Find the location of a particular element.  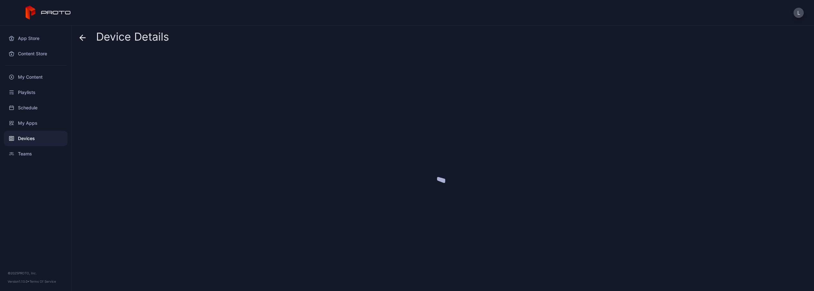

a: My Apps is located at coordinates (36, 123).